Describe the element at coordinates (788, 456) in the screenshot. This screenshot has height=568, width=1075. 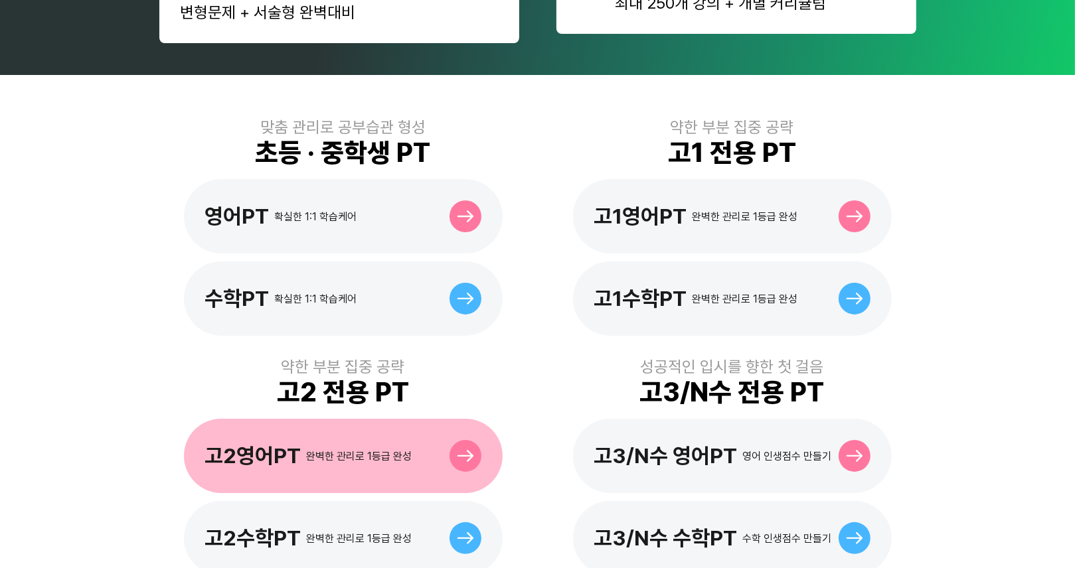
I see `div: 영어 인생점수 만들기` at that location.